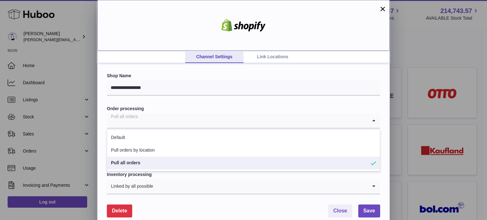 Image resolution: width=487 pixels, height=220 pixels. Describe the element at coordinates (120, 211) in the screenshot. I see `span: Delete` at that location.